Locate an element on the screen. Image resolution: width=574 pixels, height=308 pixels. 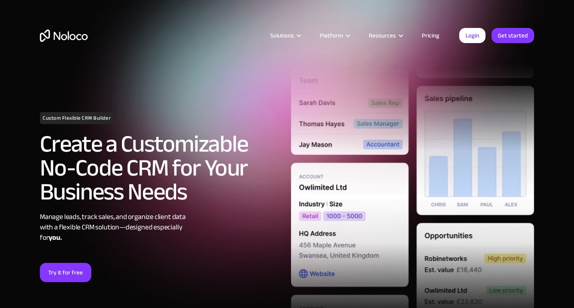
a: Pricing is located at coordinates (430, 35).